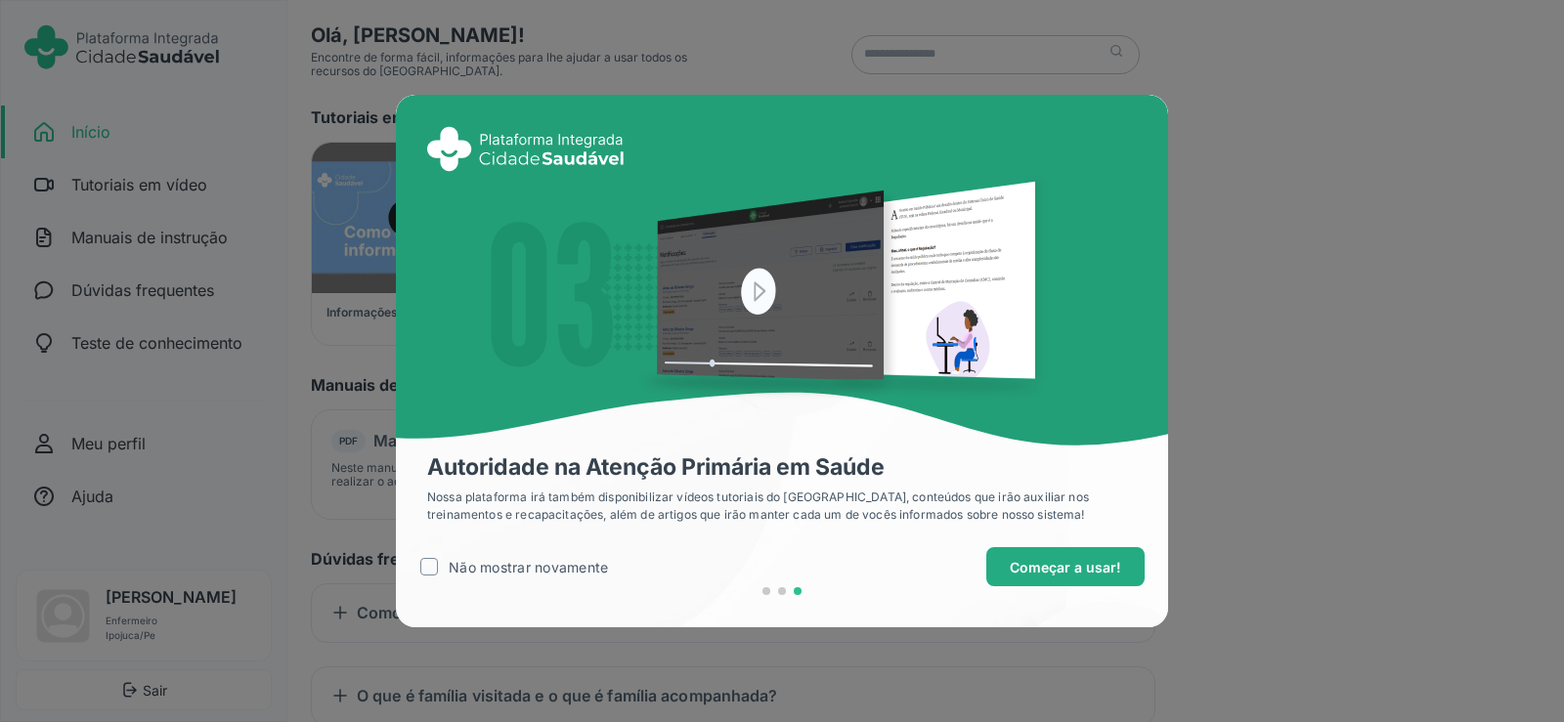 Image resolution: width=1564 pixels, height=722 pixels. I want to click on button: Começar a usar!, so click(1065, 567).